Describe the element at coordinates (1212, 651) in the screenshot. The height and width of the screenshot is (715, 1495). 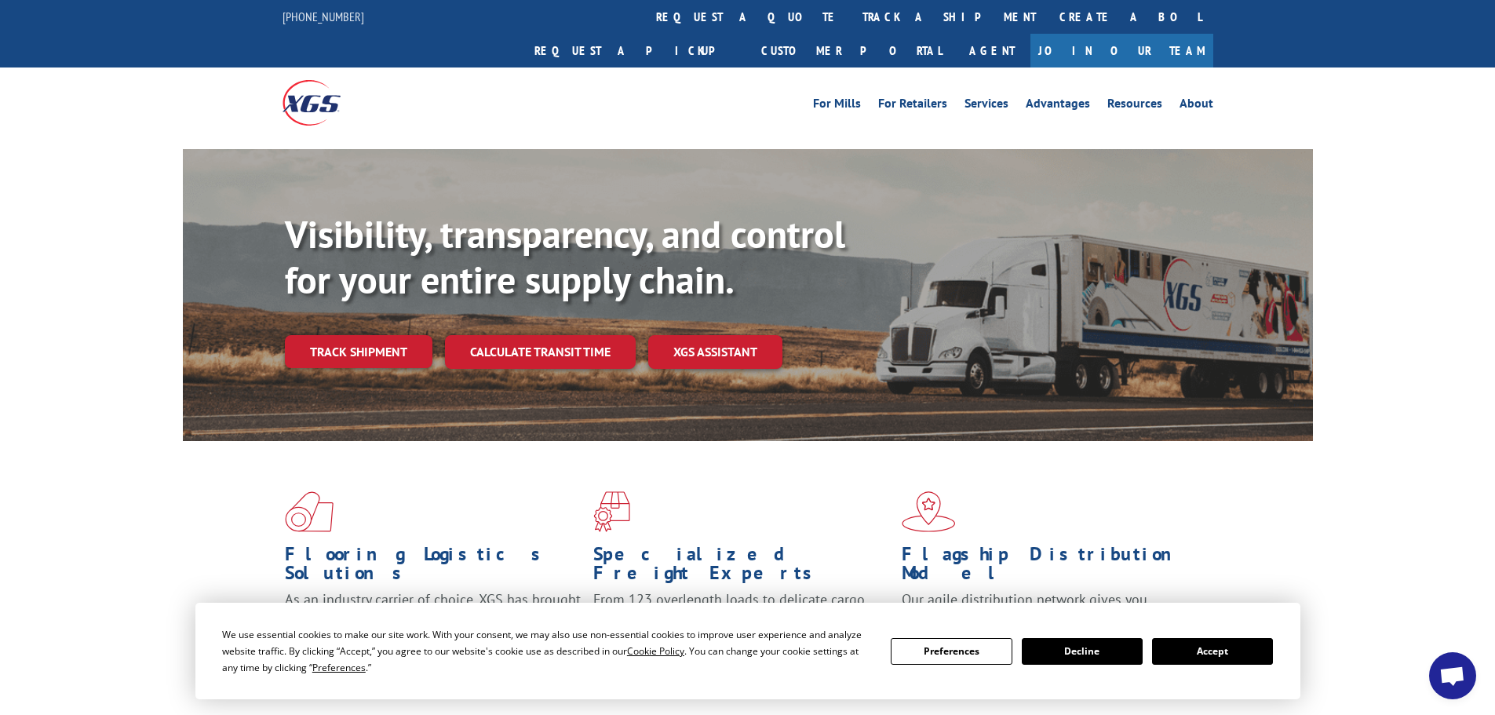
I see `button: Accept` at that location.